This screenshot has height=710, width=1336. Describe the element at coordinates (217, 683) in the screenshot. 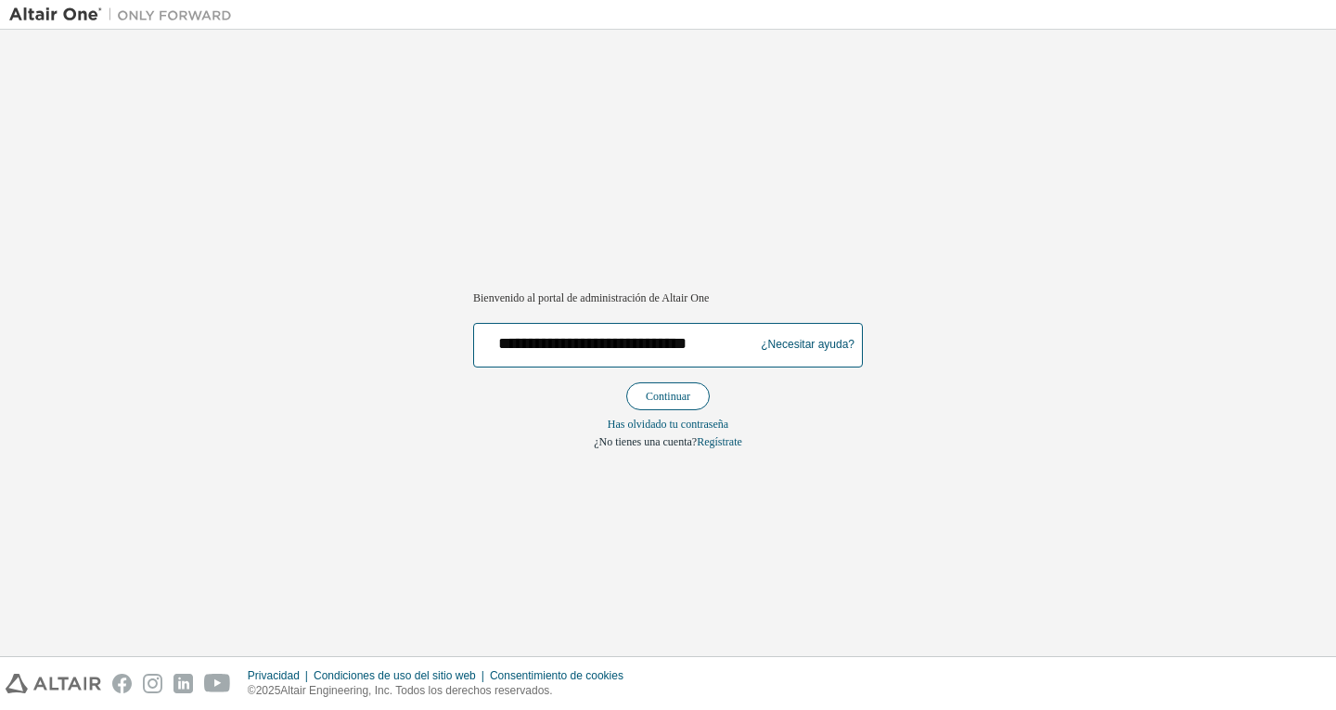

I see `img: youtube.svg` at that location.